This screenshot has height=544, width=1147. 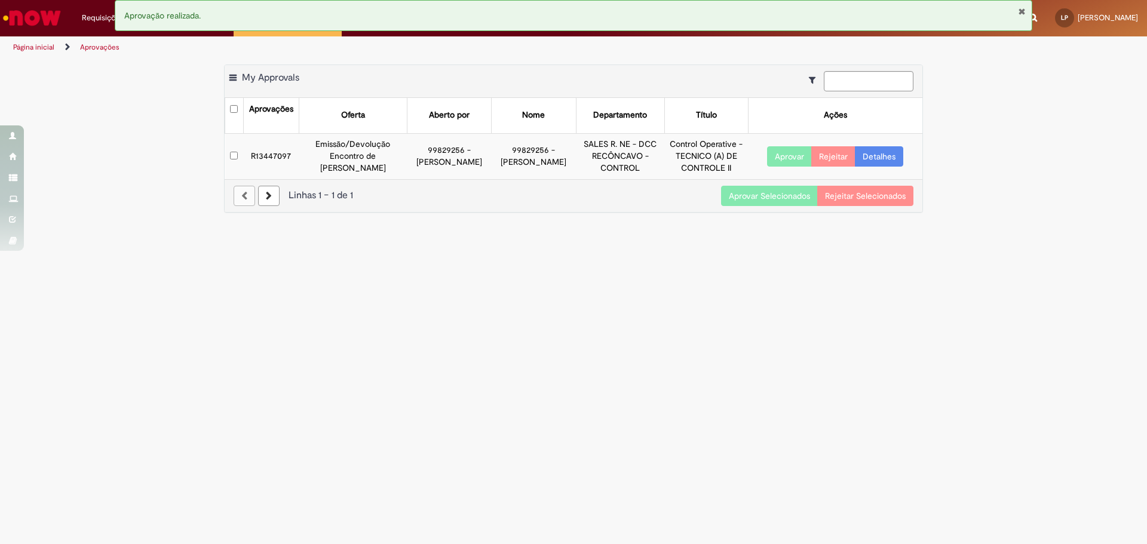 What do you see at coordinates (100, 47) in the screenshot?
I see `a: Aprovações` at bounding box center [100, 47].